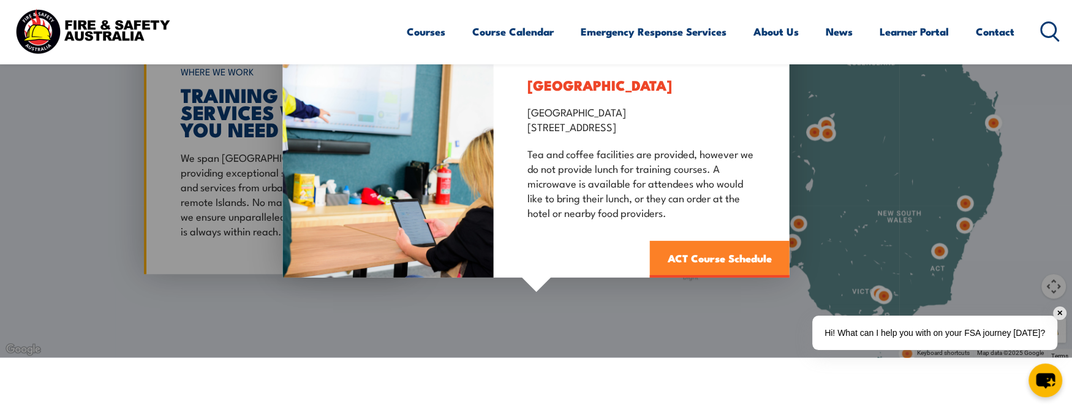 Image resolution: width=1072 pixels, height=407 pixels. I want to click on a: Emergency Response Services, so click(654, 31).